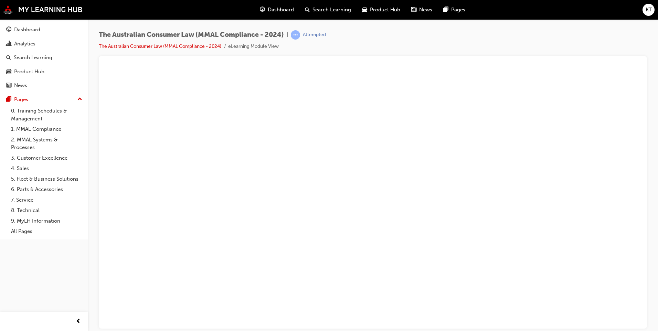 The image size is (658, 331). I want to click on a: All Pages, so click(46, 231).